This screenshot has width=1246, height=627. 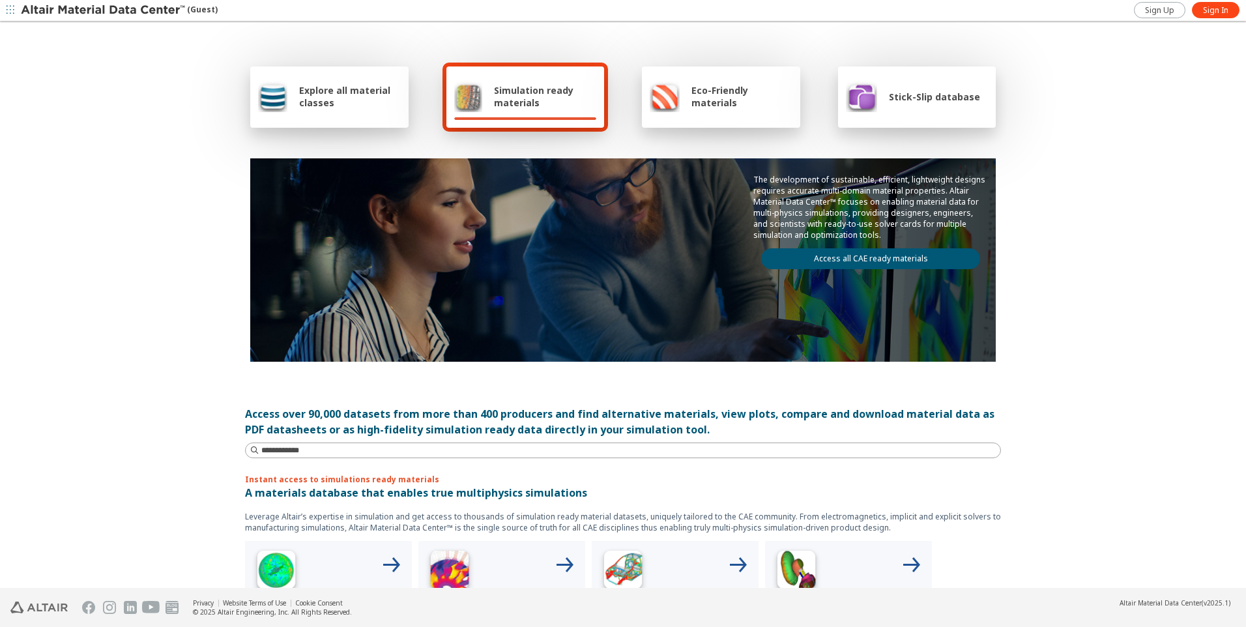 What do you see at coordinates (468, 96) in the screenshot?
I see `img: Simulation ready materials` at bounding box center [468, 96].